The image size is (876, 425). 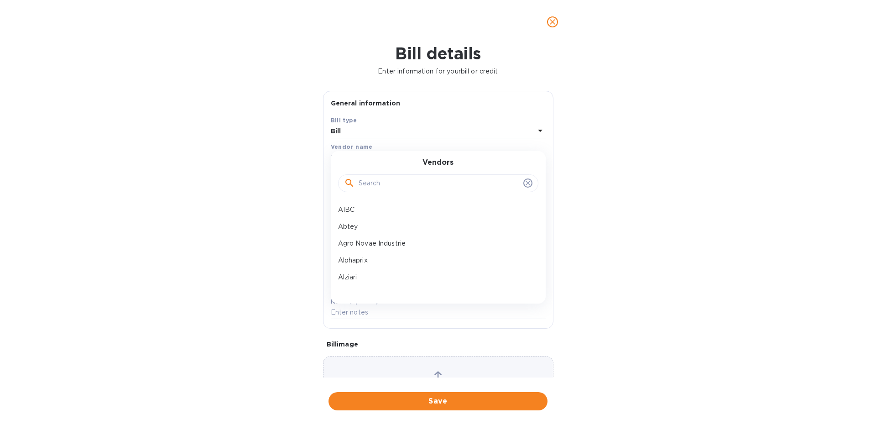 I want to click on input: Enter notes, so click(x=438, y=312).